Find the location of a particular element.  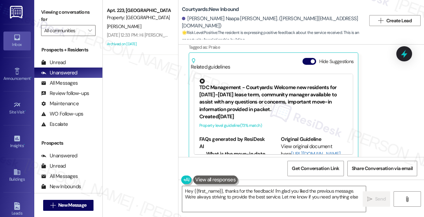

div: Prospects is located at coordinates (68, 143).